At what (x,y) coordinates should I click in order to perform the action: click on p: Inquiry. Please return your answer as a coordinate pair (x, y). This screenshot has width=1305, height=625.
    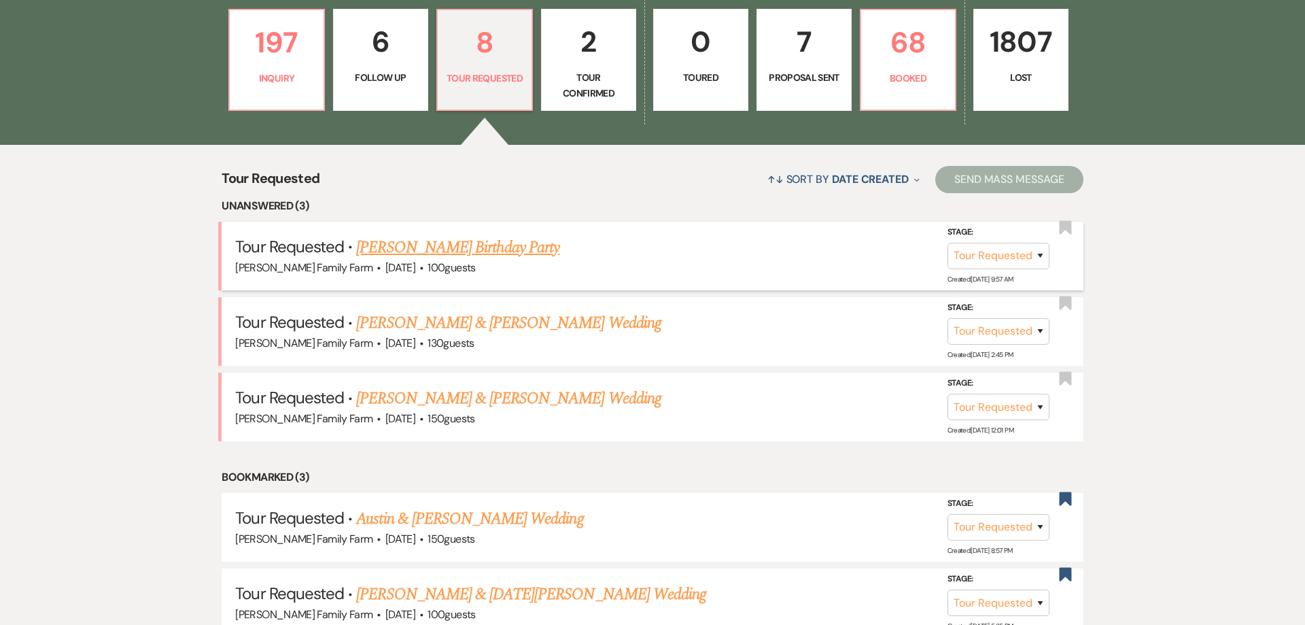
    Looking at the image, I should click on (277, 78).